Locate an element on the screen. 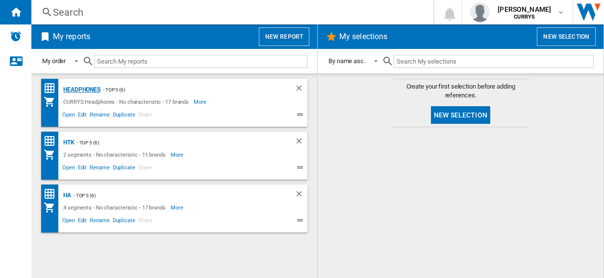 Image resolution: width=604 pixels, height=278 pixels. input: Search My reports is located at coordinates (200, 61).